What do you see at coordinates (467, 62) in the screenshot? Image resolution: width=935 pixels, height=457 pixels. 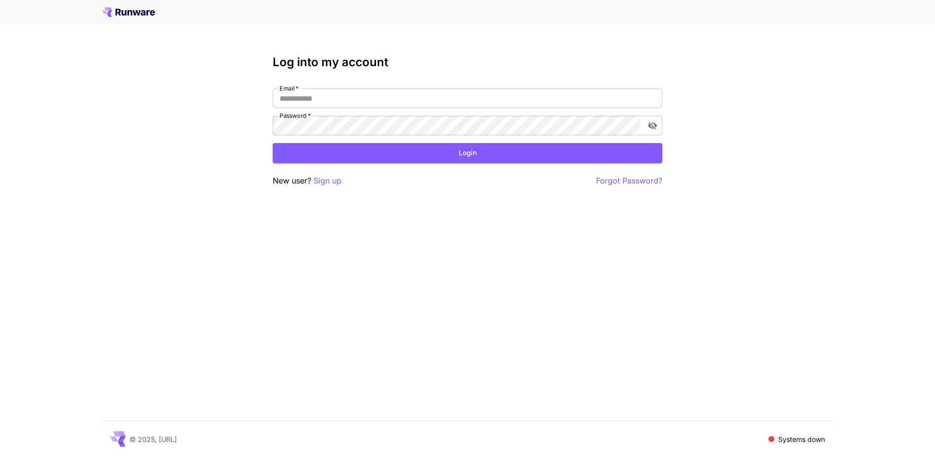 I see `h3: Log into my account` at bounding box center [467, 62].